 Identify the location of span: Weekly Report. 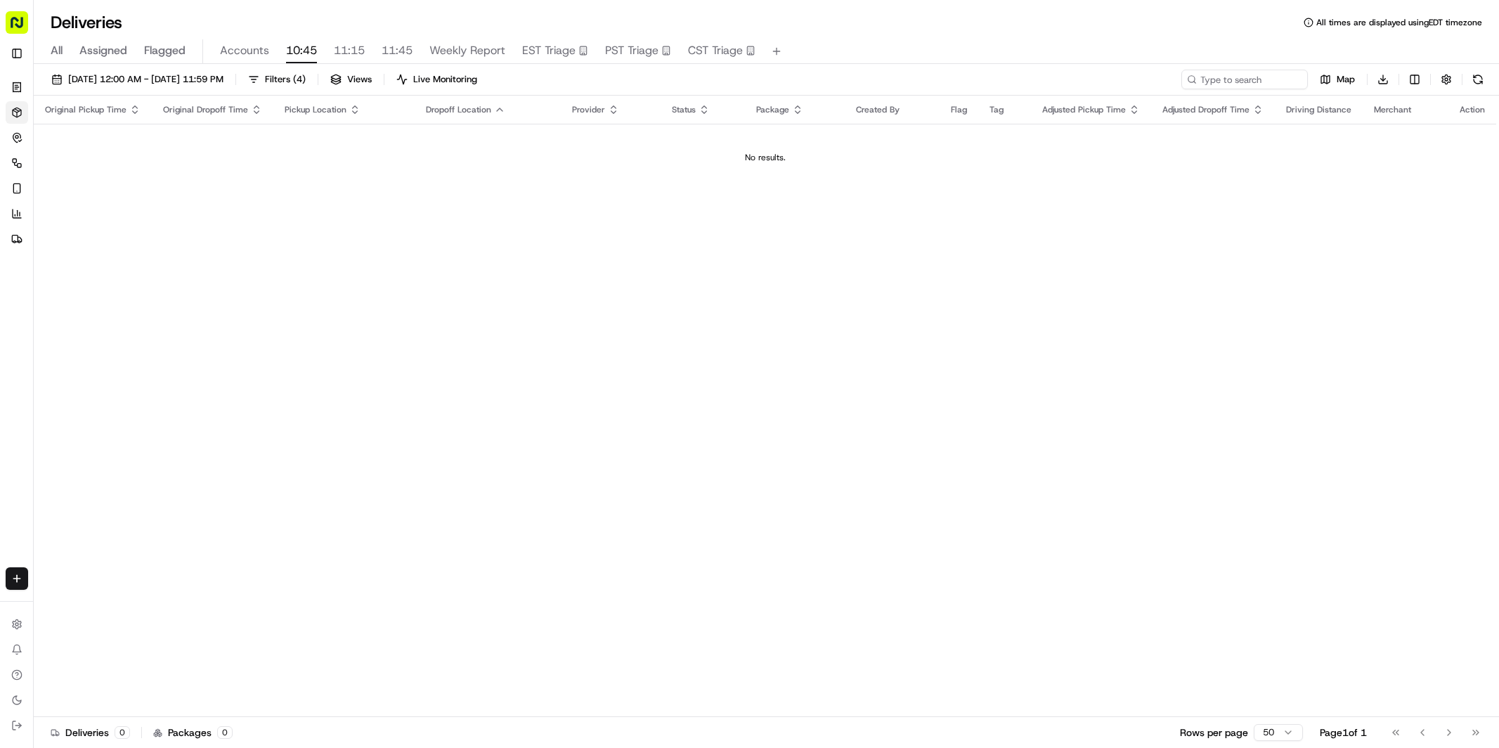
(467, 51).